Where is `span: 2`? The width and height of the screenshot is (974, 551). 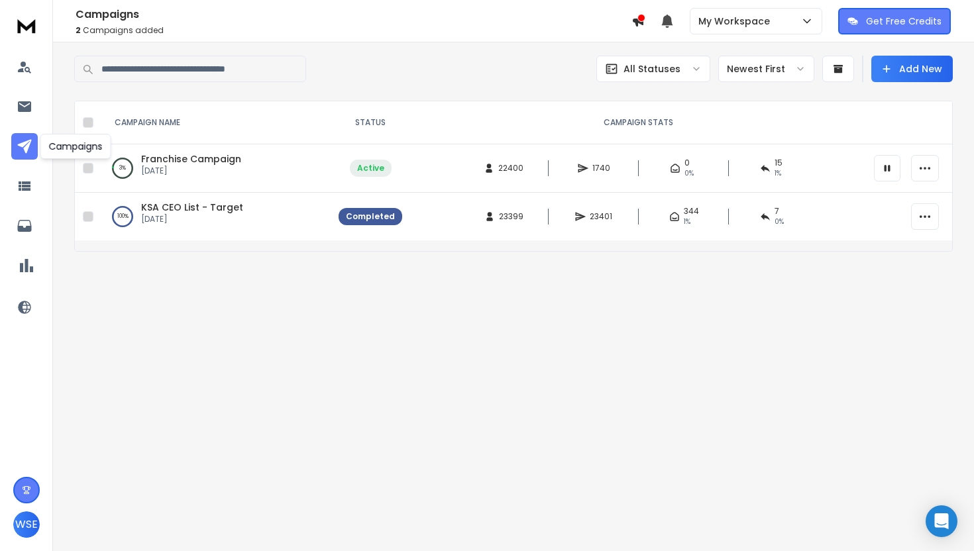 span: 2 is located at coordinates (78, 30).